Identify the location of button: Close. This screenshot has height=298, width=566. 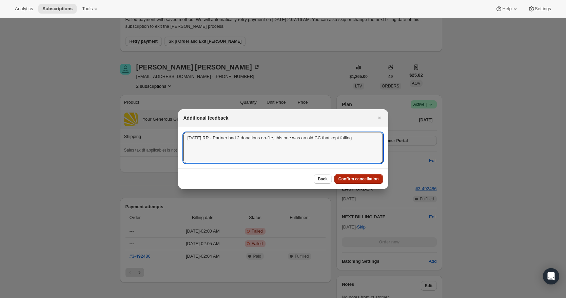
(379, 118).